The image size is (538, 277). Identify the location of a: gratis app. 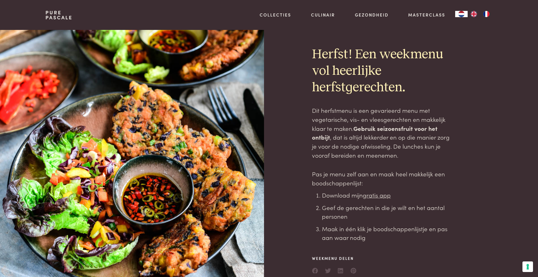
(377, 195).